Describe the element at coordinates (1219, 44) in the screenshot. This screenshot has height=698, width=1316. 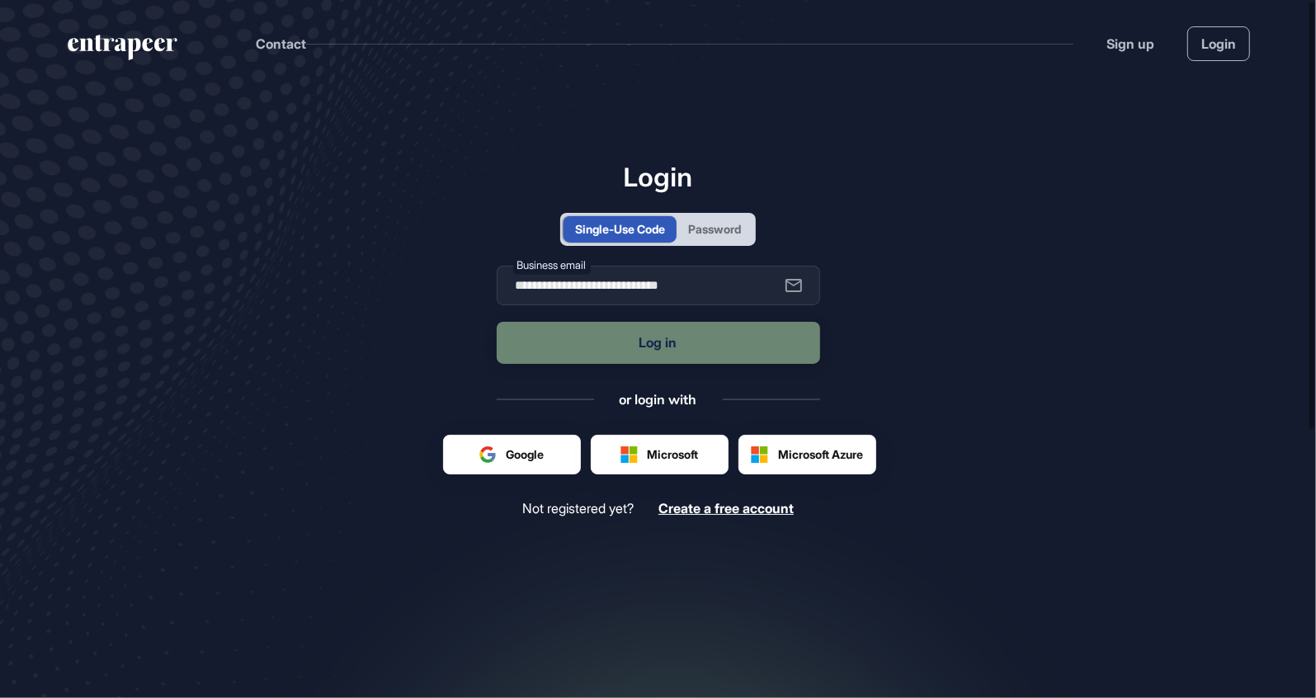
I see `a: Login` at that location.